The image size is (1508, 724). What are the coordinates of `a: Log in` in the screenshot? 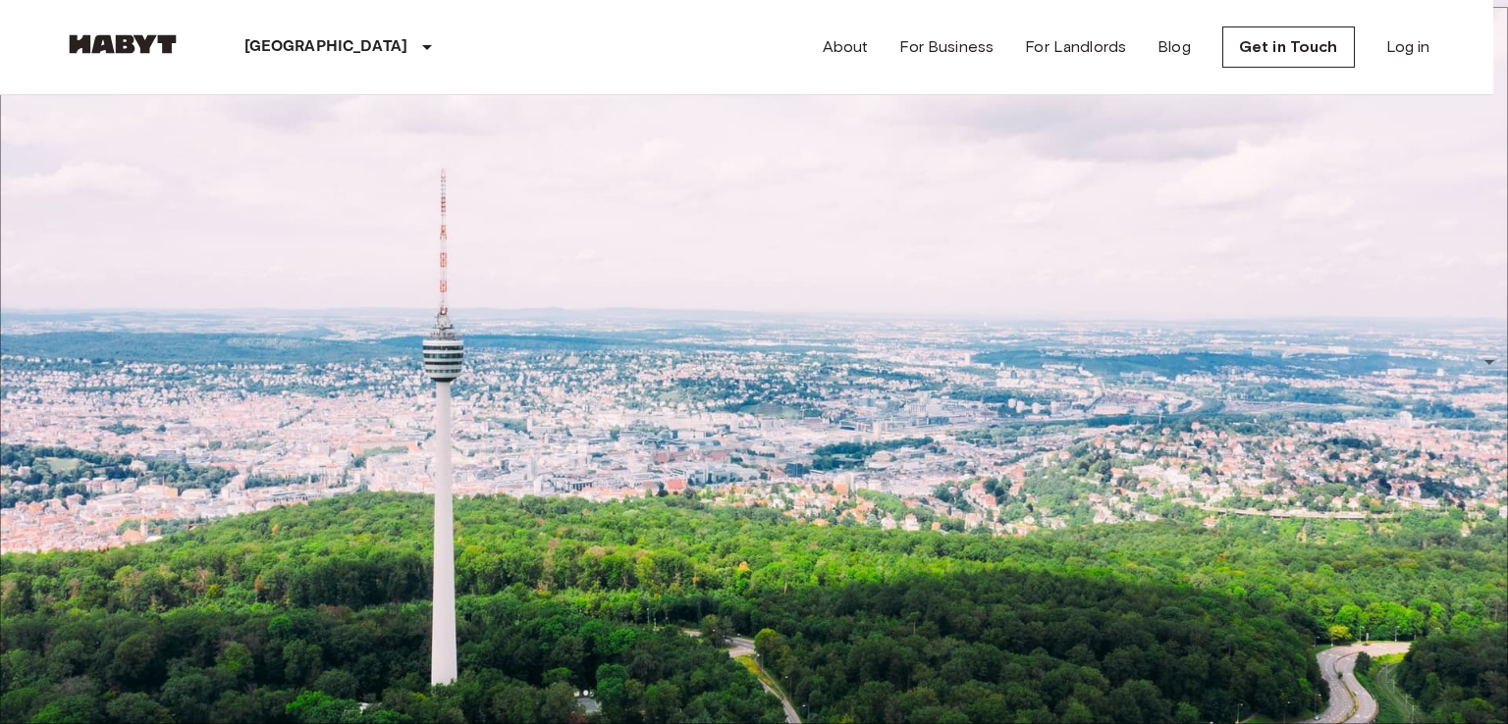 It's located at (1408, 47).